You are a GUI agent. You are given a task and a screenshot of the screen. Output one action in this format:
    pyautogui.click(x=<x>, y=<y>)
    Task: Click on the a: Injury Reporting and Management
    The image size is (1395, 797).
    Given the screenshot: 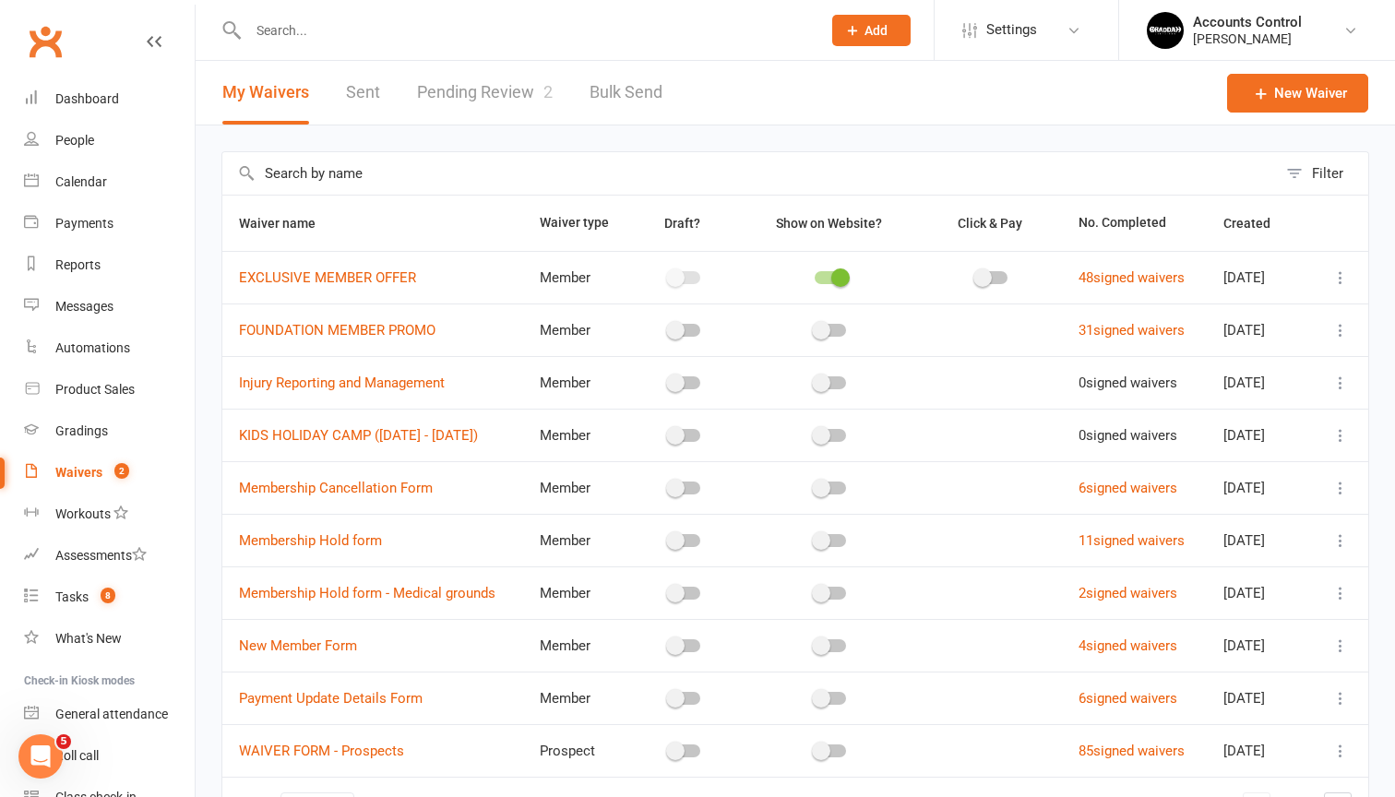 What is the action you would take?
    pyautogui.click(x=341, y=383)
    